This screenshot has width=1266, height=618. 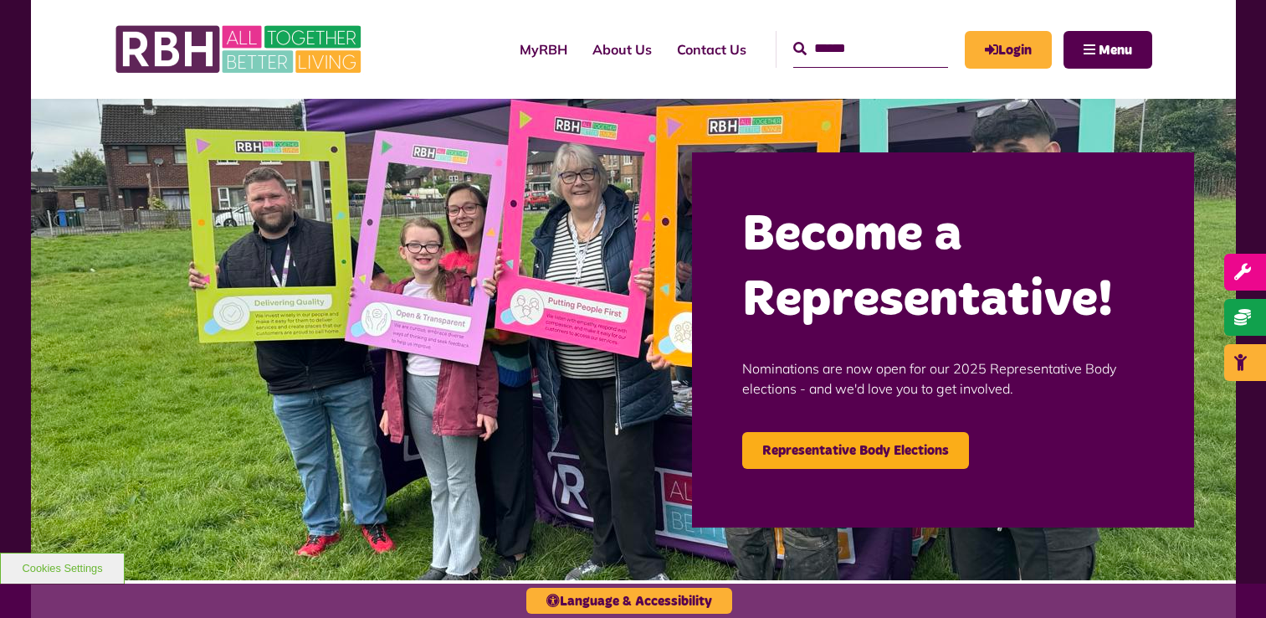 What do you see at coordinates (943, 268) in the screenshot?
I see `h2: Become a Representative!` at bounding box center [943, 268].